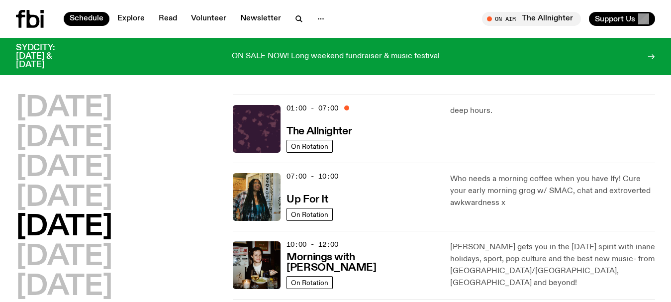  Describe the element at coordinates (257, 197) in the screenshot. I see `a: Ify - a Brown Skin girl with black braided twists, looking up to the side with her tongue stickin...` at that location.